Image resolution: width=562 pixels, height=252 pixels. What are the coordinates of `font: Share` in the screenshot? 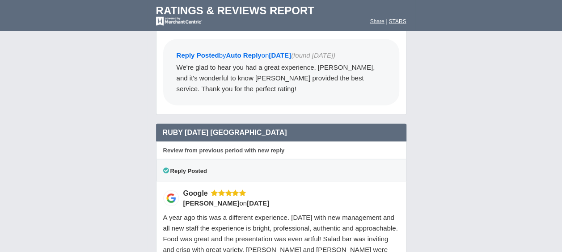 It's located at (377, 21).